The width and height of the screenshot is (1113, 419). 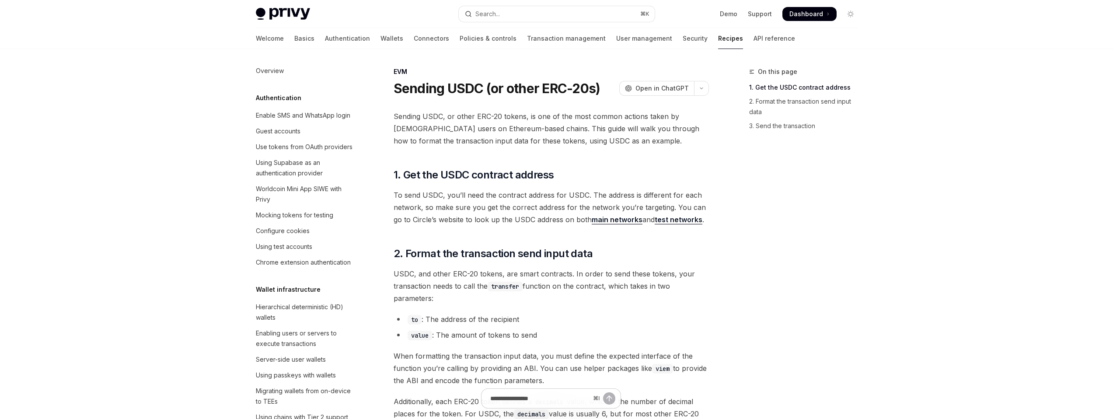 What do you see at coordinates (305, 375) in the screenshot?
I see `a: Using passkeys with wallets` at bounding box center [305, 375].